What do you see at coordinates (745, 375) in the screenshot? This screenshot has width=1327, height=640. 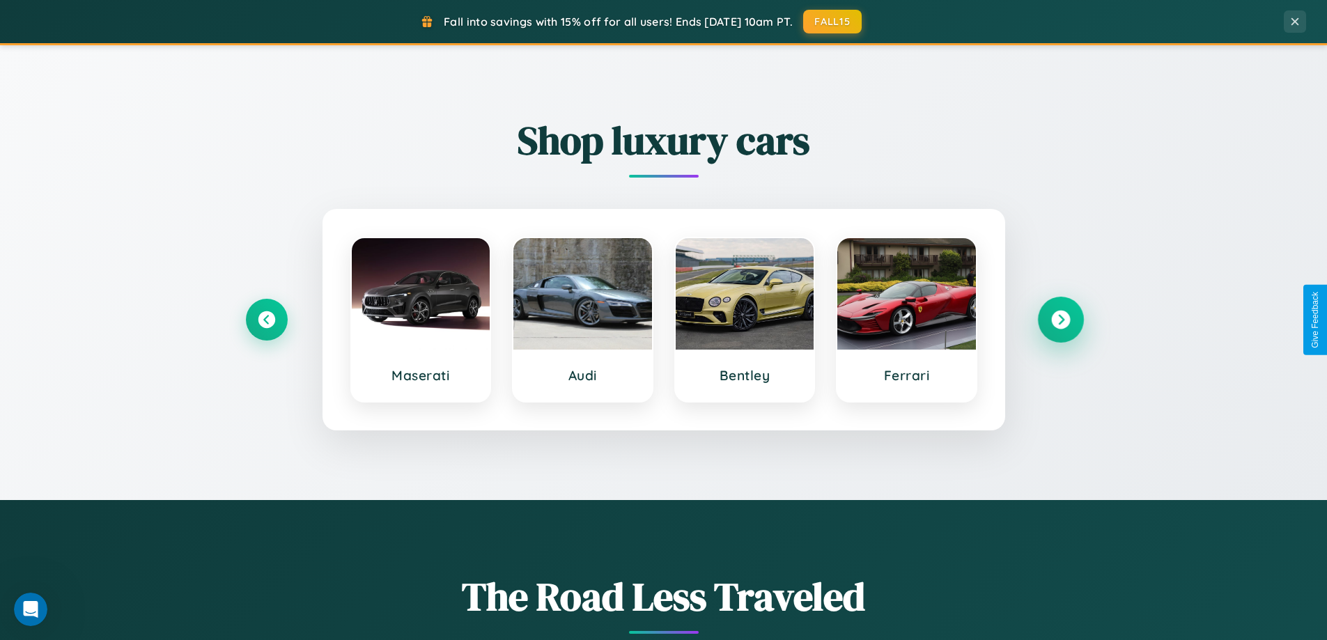 I see `h3: Bentley` at bounding box center [745, 375].